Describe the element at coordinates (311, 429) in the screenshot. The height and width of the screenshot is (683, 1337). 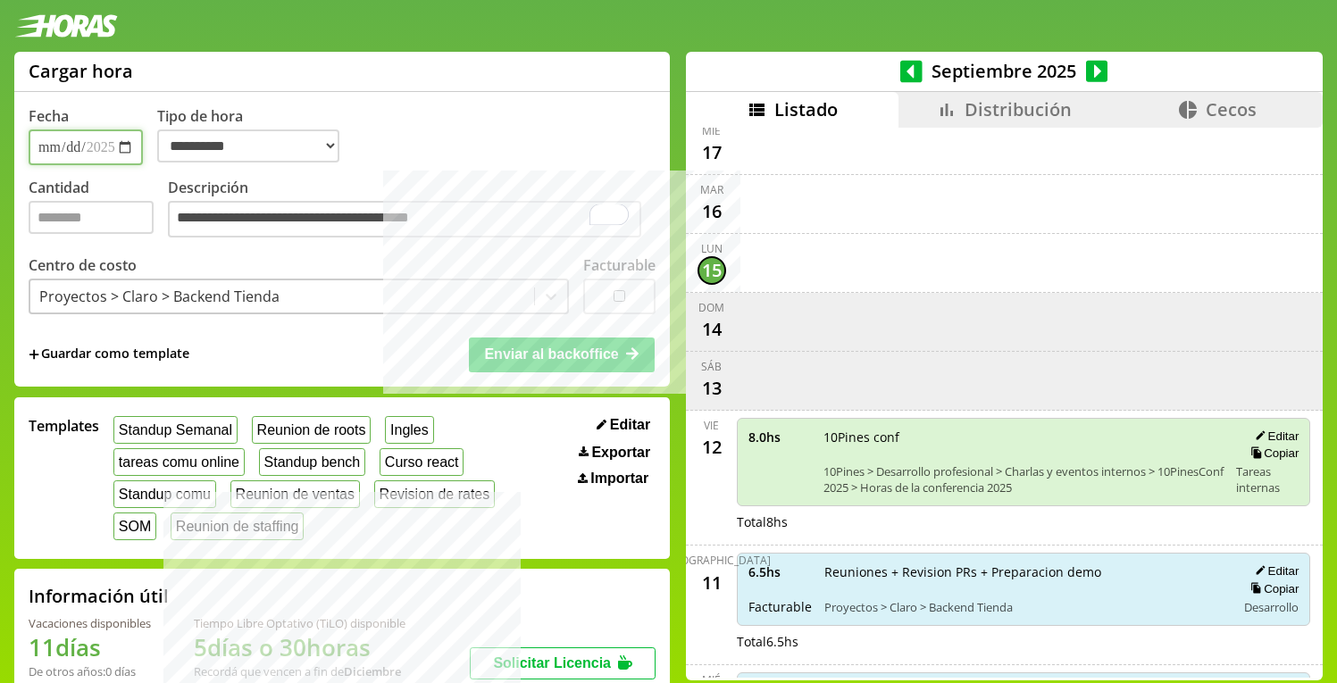
I see `button: Reunion de roots` at that location.